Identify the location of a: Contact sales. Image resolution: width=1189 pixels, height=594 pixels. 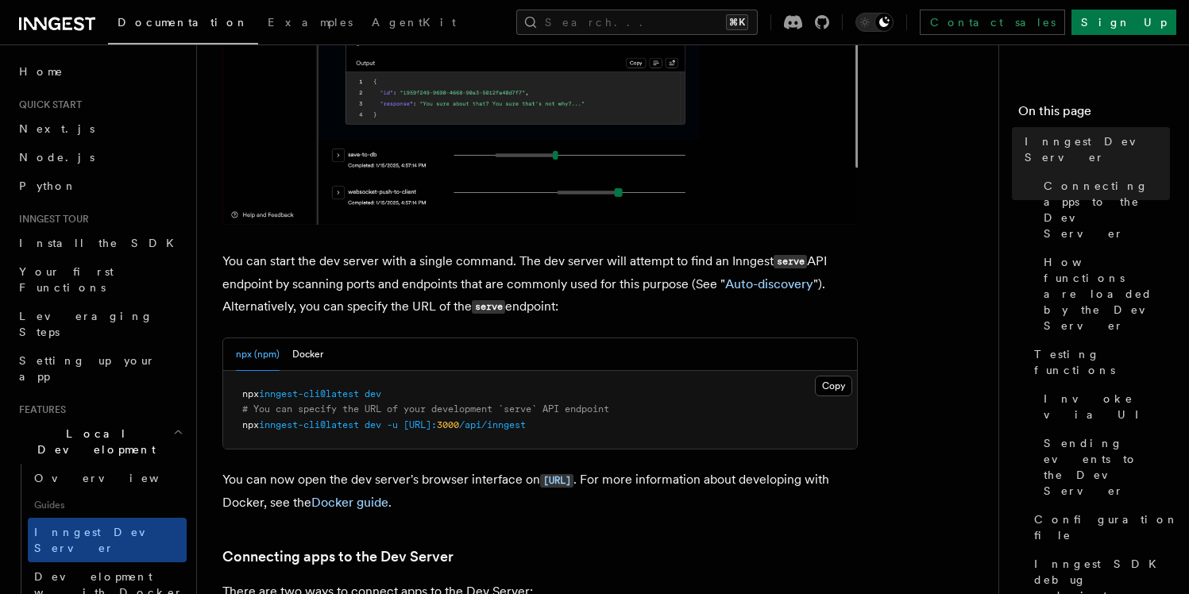
(992, 22).